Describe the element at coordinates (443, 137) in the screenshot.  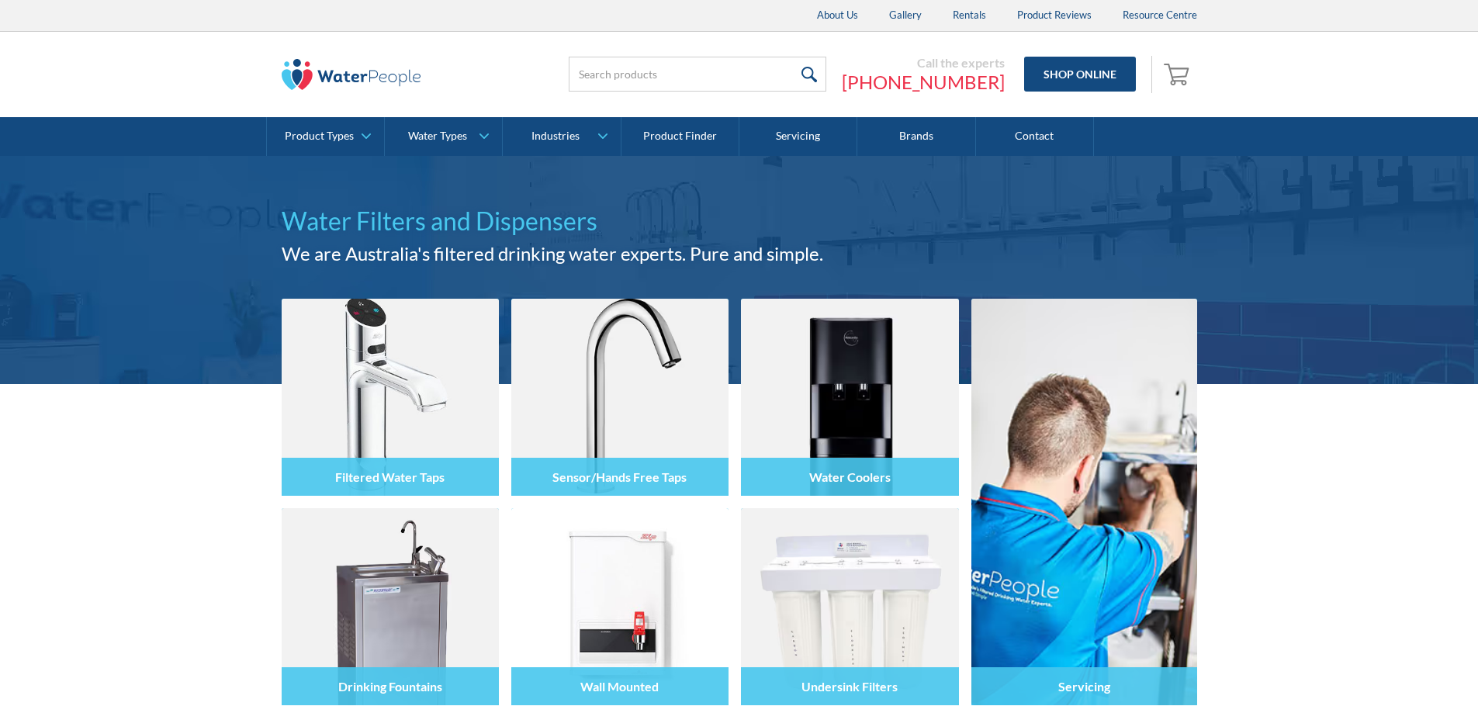
I see `a: Water Types` at that location.